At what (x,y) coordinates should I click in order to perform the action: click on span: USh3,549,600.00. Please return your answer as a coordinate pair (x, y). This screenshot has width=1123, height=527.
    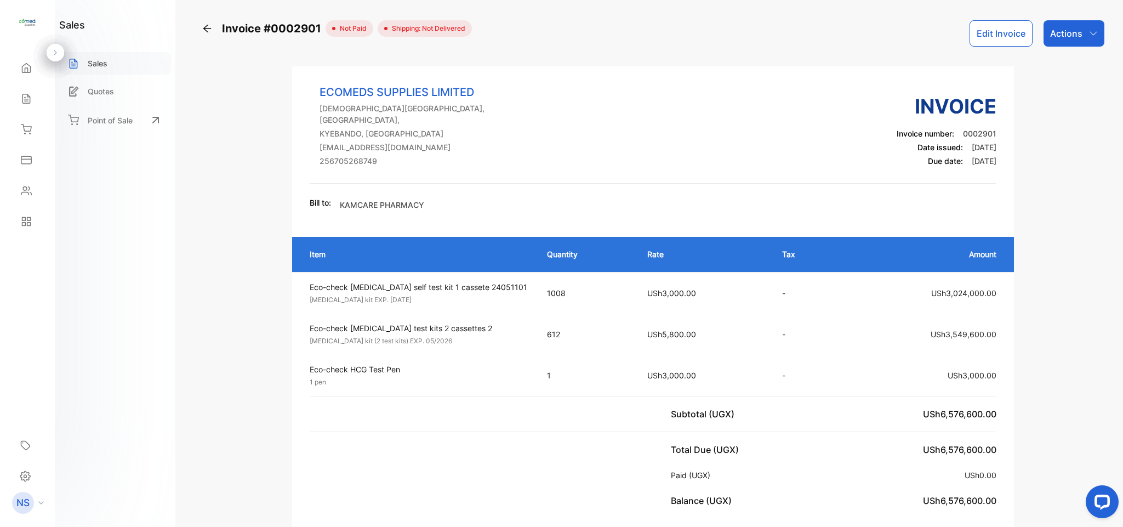
    Looking at the image, I should click on (964, 334).